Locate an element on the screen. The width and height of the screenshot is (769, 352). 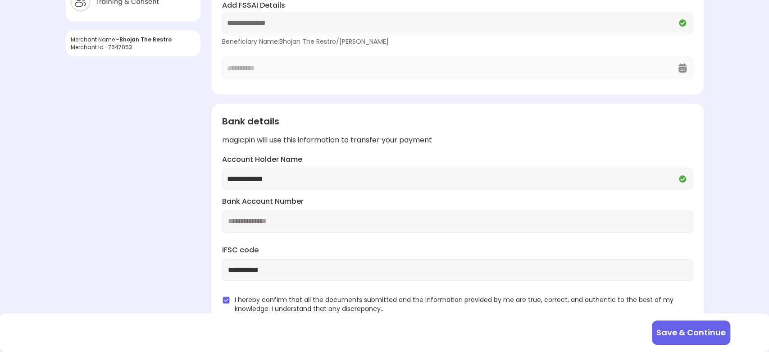
img: checked is located at coordinates (226, 300).